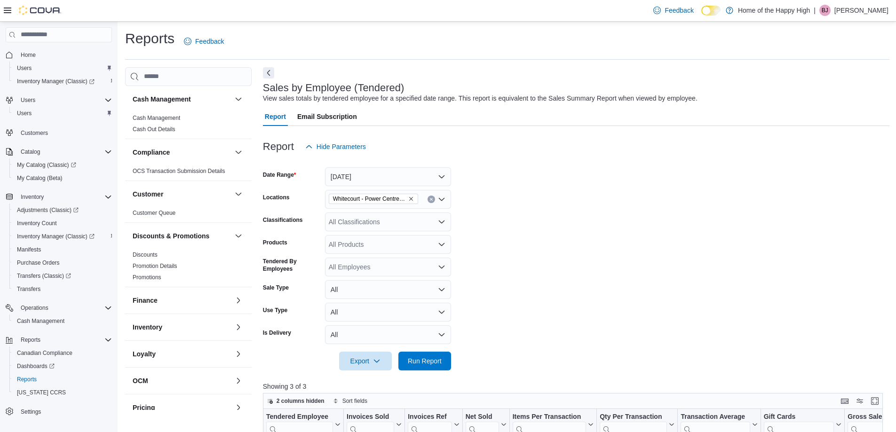  Describe the element at coordinates (154, 129) in the screenshot. I see `a: Cash Out Details` at that location.